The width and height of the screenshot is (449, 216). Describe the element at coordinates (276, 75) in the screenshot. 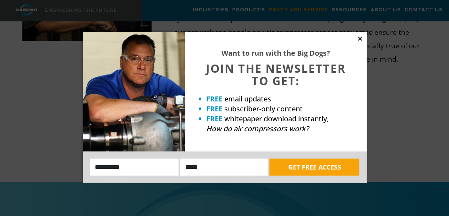

I see `span: JOIN THE NEWSLETTER TO GET:` at that location.